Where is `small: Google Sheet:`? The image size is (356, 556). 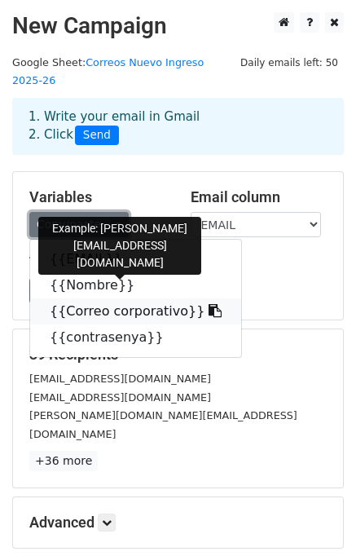
small: Google Sheet: is located at coordinates (108, 72).